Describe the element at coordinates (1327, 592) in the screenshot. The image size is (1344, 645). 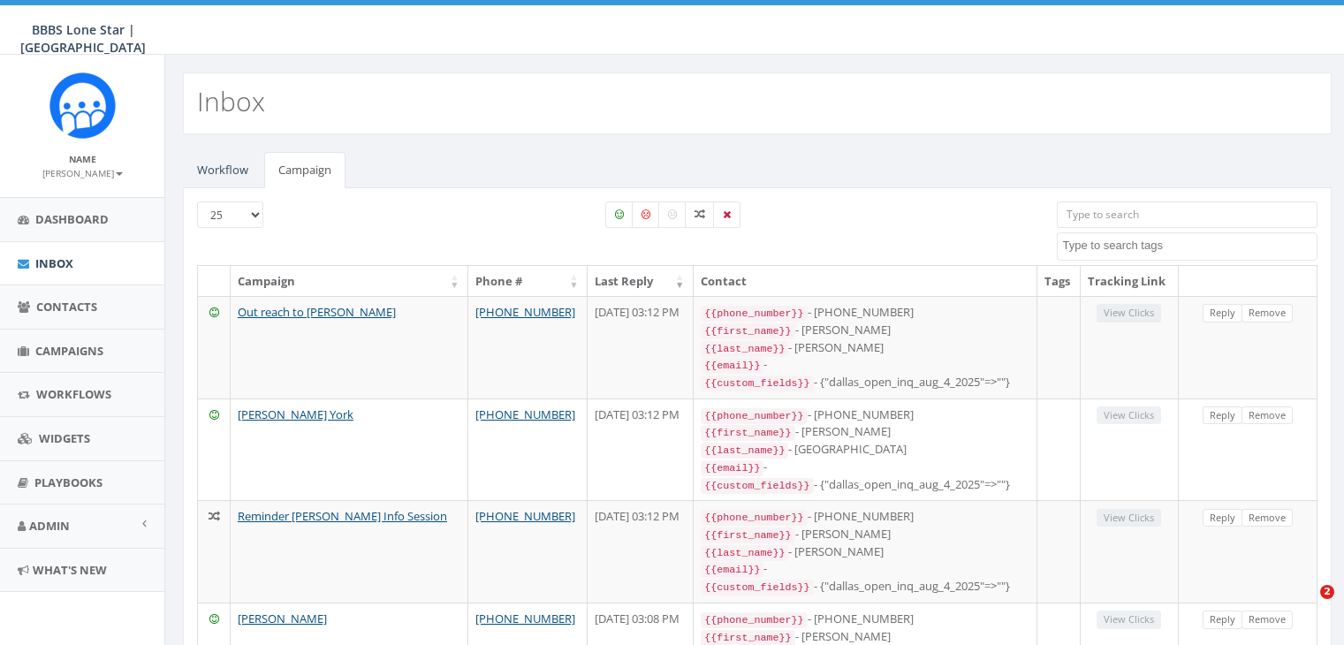
I see `span: 2` at that location.